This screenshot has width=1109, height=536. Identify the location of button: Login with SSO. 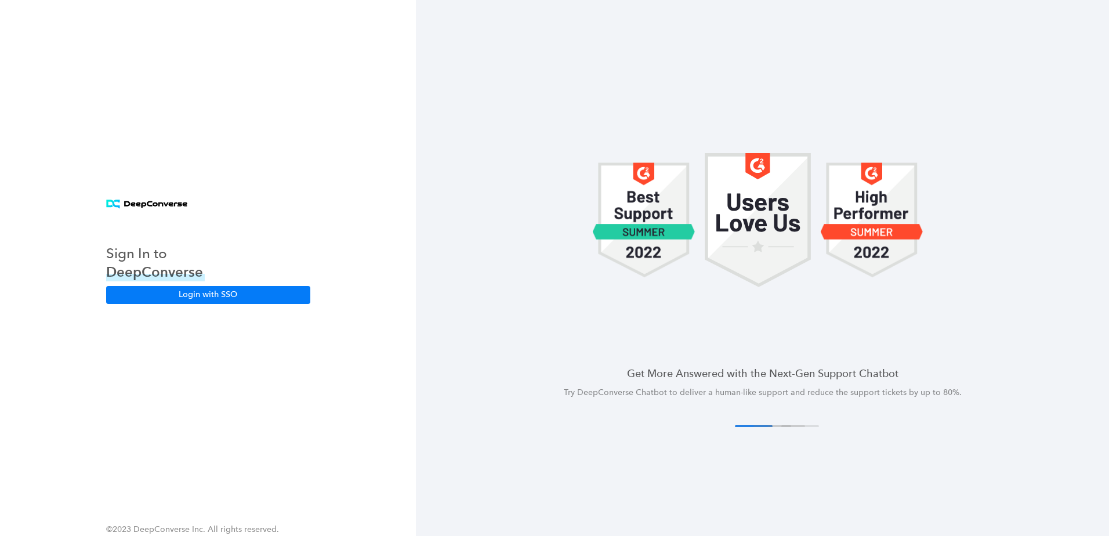
(208, 295).